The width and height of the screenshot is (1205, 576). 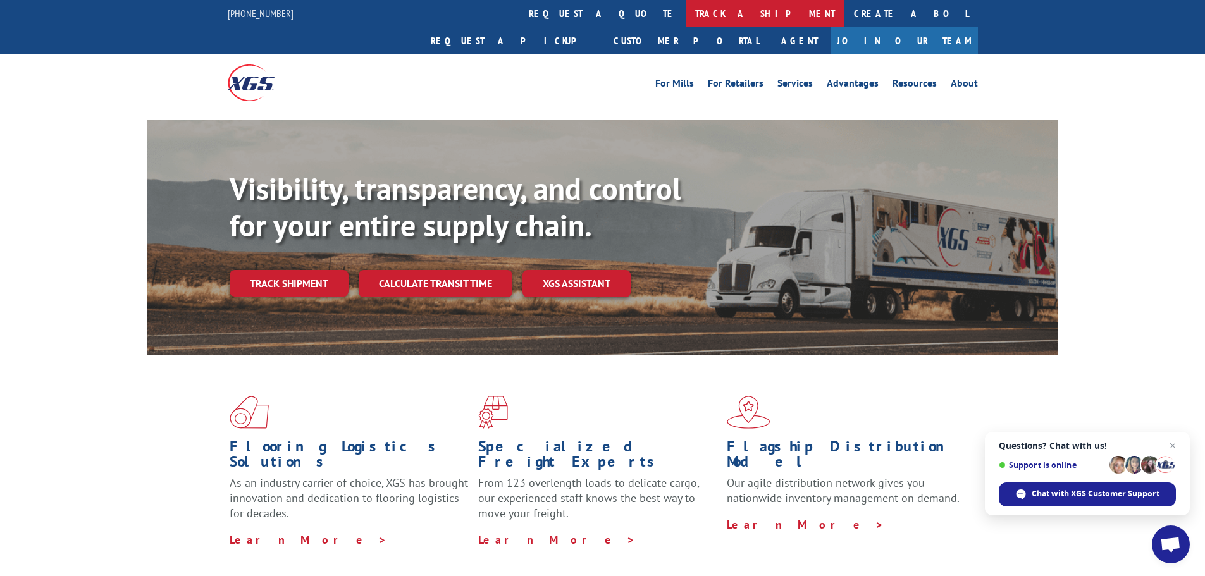 I want to click on a: XGS ASSISTANT, so click(x=576, y=283).